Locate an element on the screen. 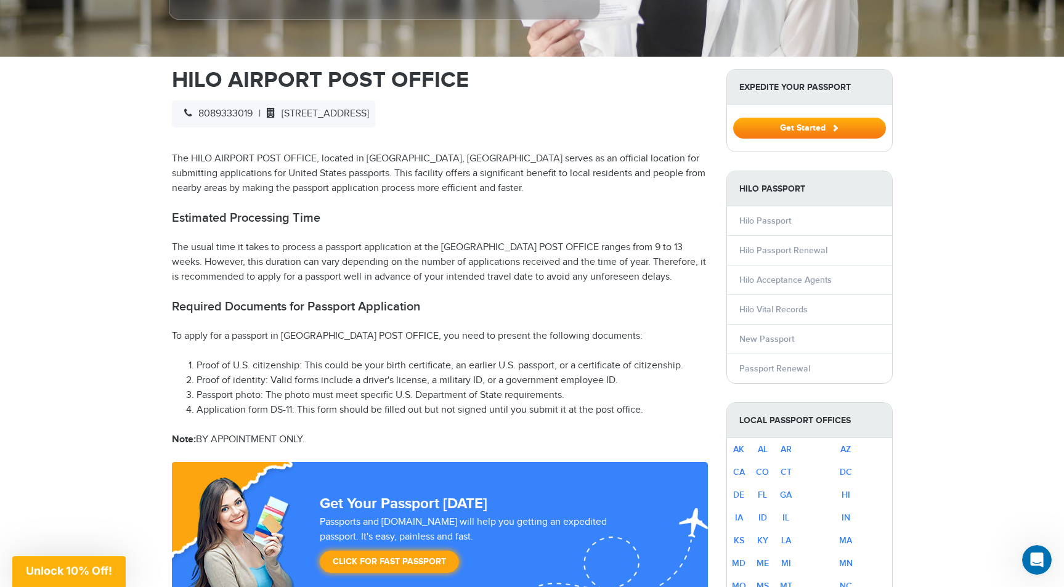 This screenshot has height=587, width=1064. a: AR is located at coordinates (786, 449).